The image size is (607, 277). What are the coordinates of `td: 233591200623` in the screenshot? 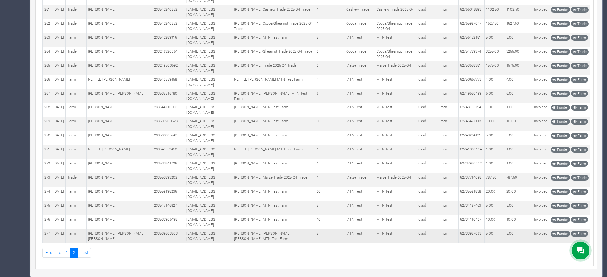 It's located at (169, 124).